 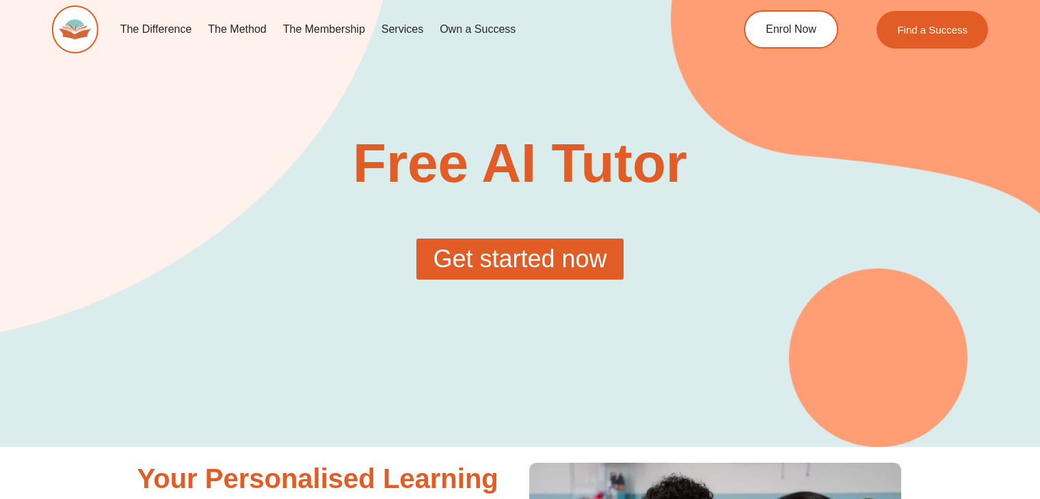 I want to click on nav: Menu, so click(x=401, y=29).